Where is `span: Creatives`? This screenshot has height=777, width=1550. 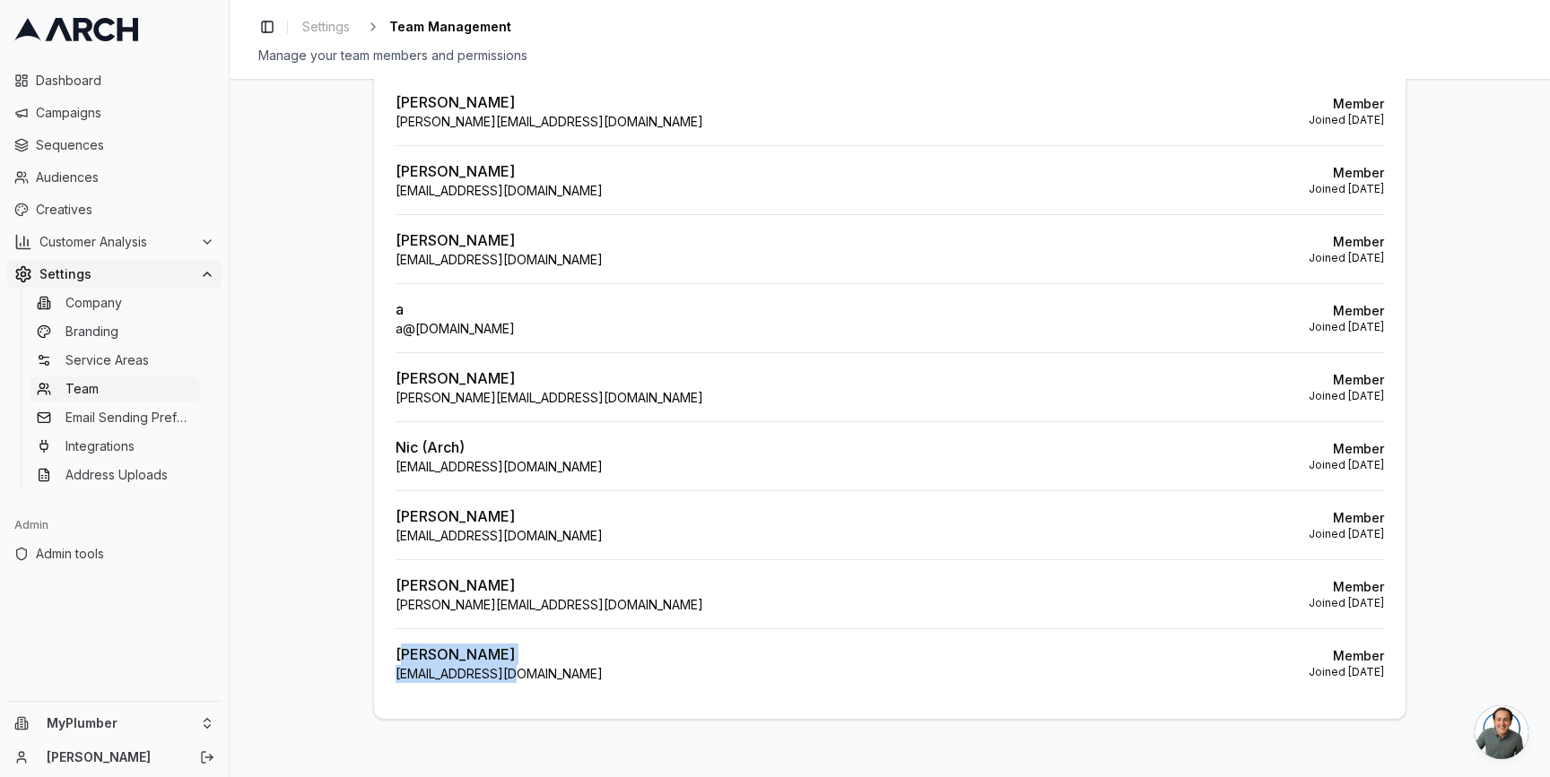 span: Creatives is located at coordinates (125, 210).